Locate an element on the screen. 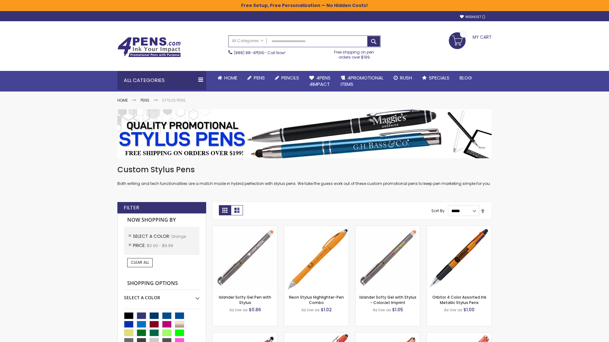 The width and height of the screenshot is (609, 342). img: 4Pens Custom Pens and Promotional Products is located at coordinates (149, 47).